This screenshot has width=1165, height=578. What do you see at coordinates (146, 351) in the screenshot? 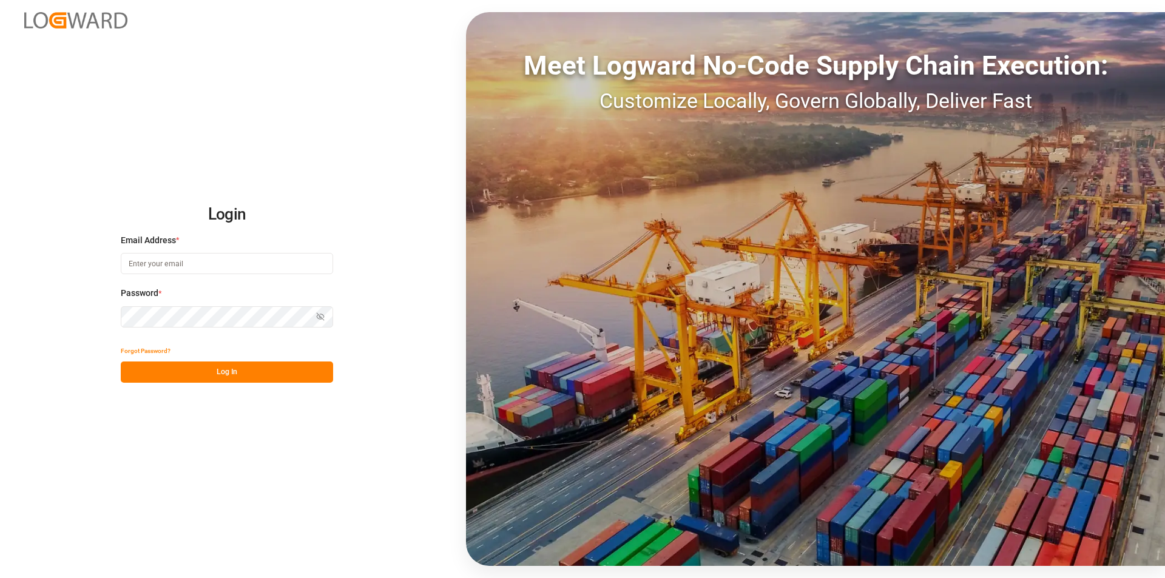
I see `button: Forgot Password?` at bounding box center [146, 351].